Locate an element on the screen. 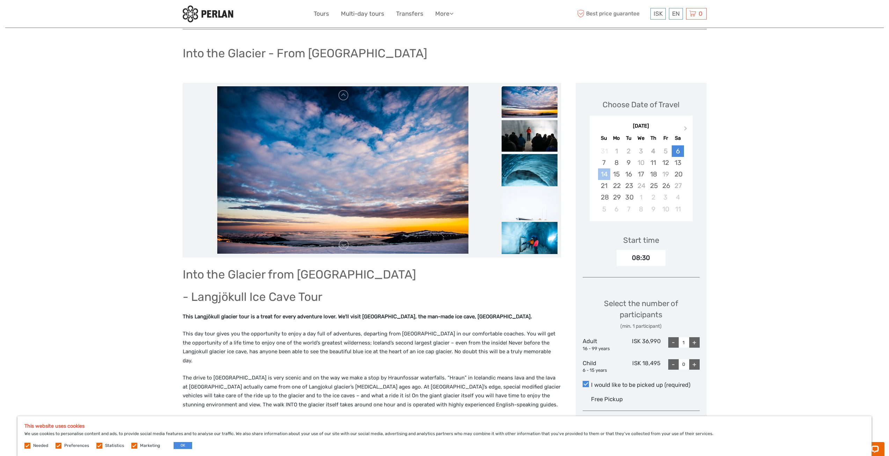 This screenshot has width=889, height=456. div: Choose Sunday, September 21st, 2025 is located at coordinates (604, 185).